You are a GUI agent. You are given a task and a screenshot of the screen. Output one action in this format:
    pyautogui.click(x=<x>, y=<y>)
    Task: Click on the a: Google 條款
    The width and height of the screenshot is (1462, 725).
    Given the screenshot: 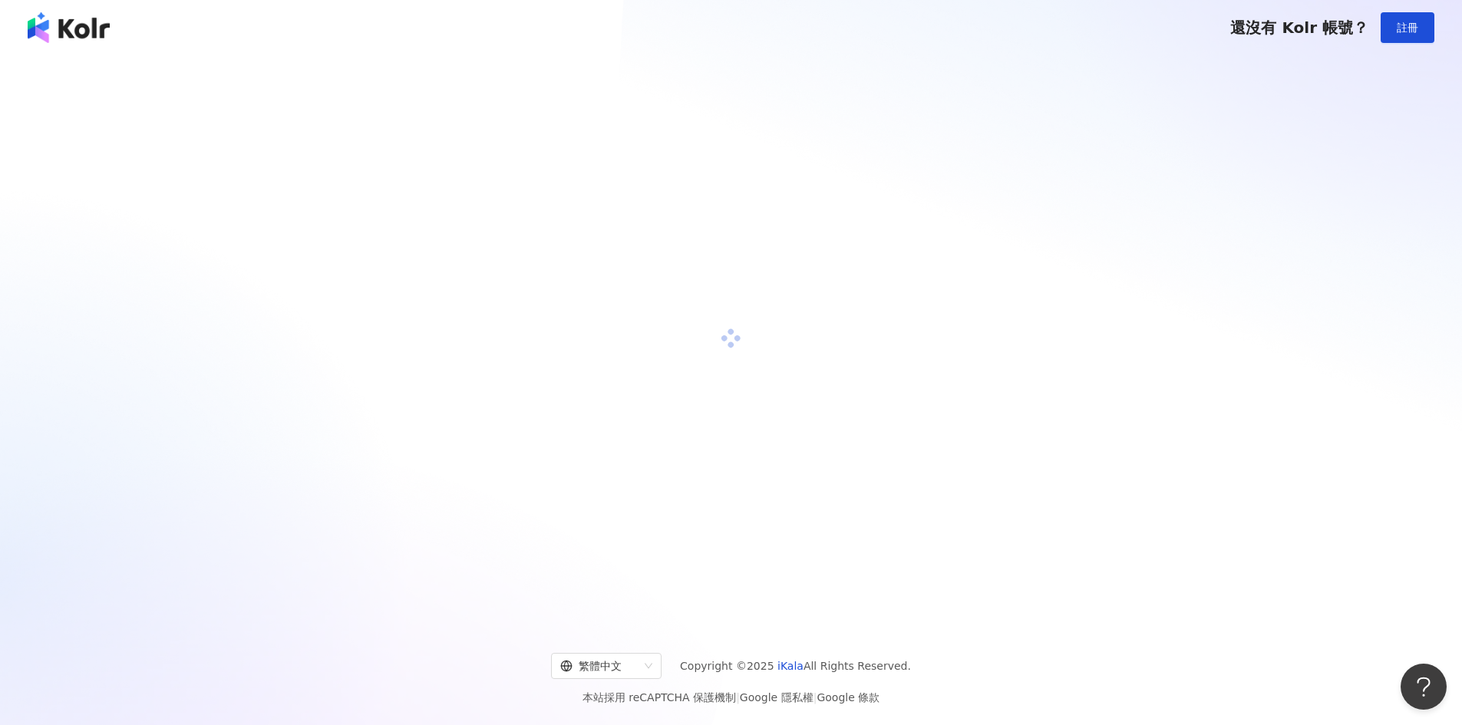 What is the action you would take?
    pyautogui.click(x=848, y=698)
    